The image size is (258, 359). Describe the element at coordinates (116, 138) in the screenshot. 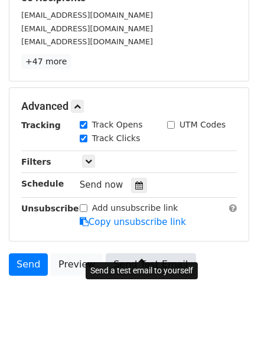

I see `label: Track Clicks` at that location.